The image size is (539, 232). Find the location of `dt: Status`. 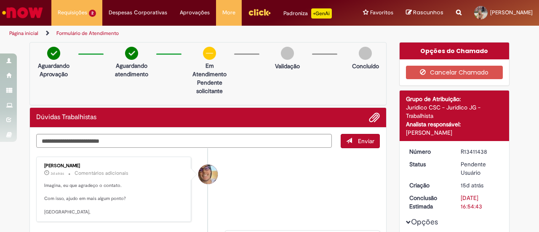

dt: Status is located at coordinates (428, 164).